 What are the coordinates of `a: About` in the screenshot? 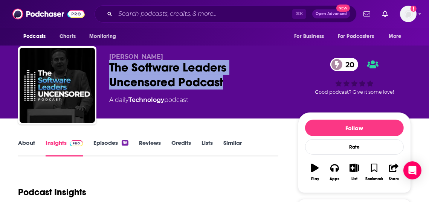 It's located at (26, 148).